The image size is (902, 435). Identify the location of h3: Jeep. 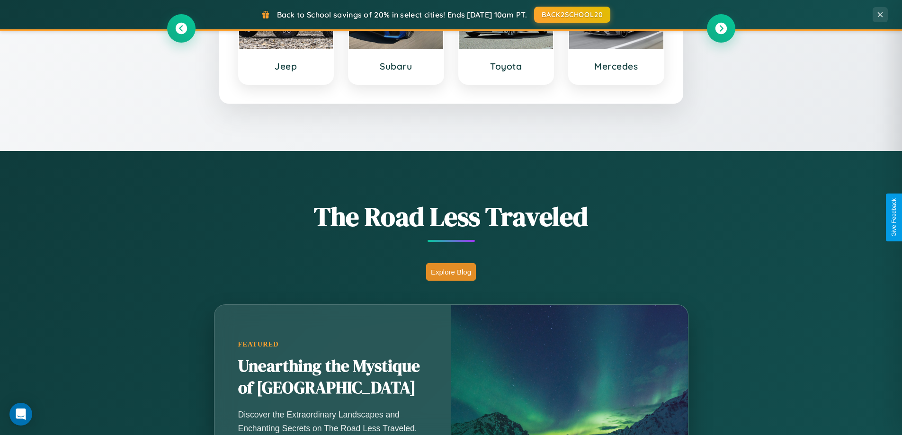
(286, 66).